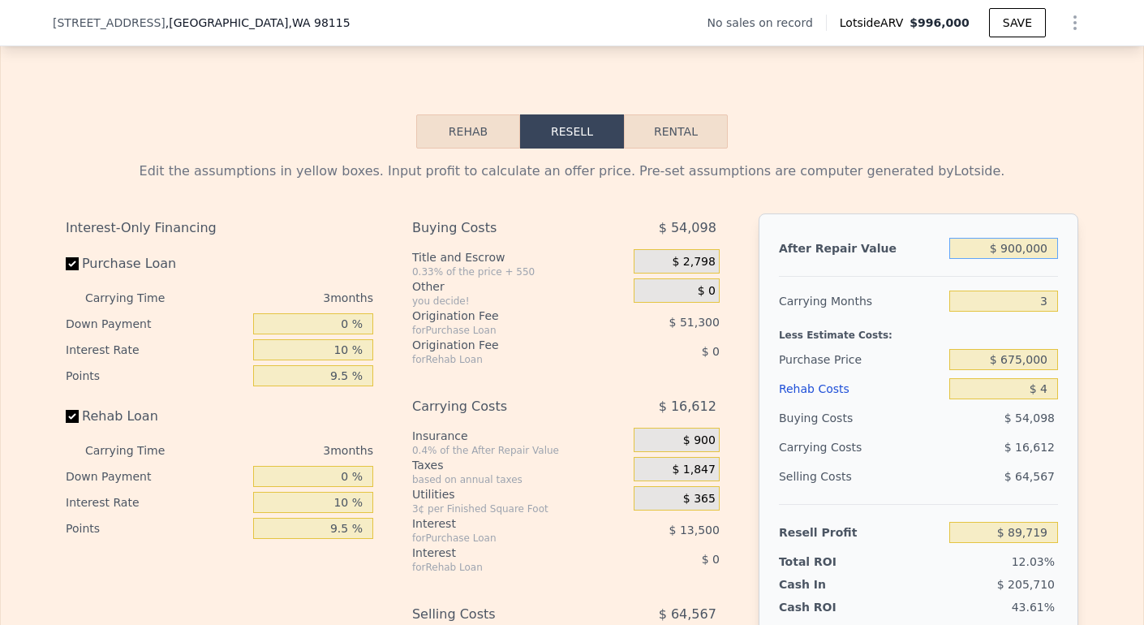 This screenshot has height=625, width=1144. What do you see at coordinates (861, 389) in the screenshot?
I see `div: Rehab Costs` at bounding box center [861, 389].